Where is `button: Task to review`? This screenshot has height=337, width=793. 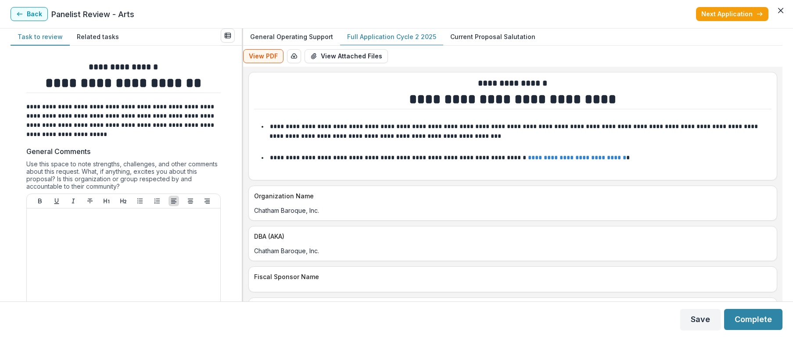 button: Task to review is located at coordinates (40, 37).